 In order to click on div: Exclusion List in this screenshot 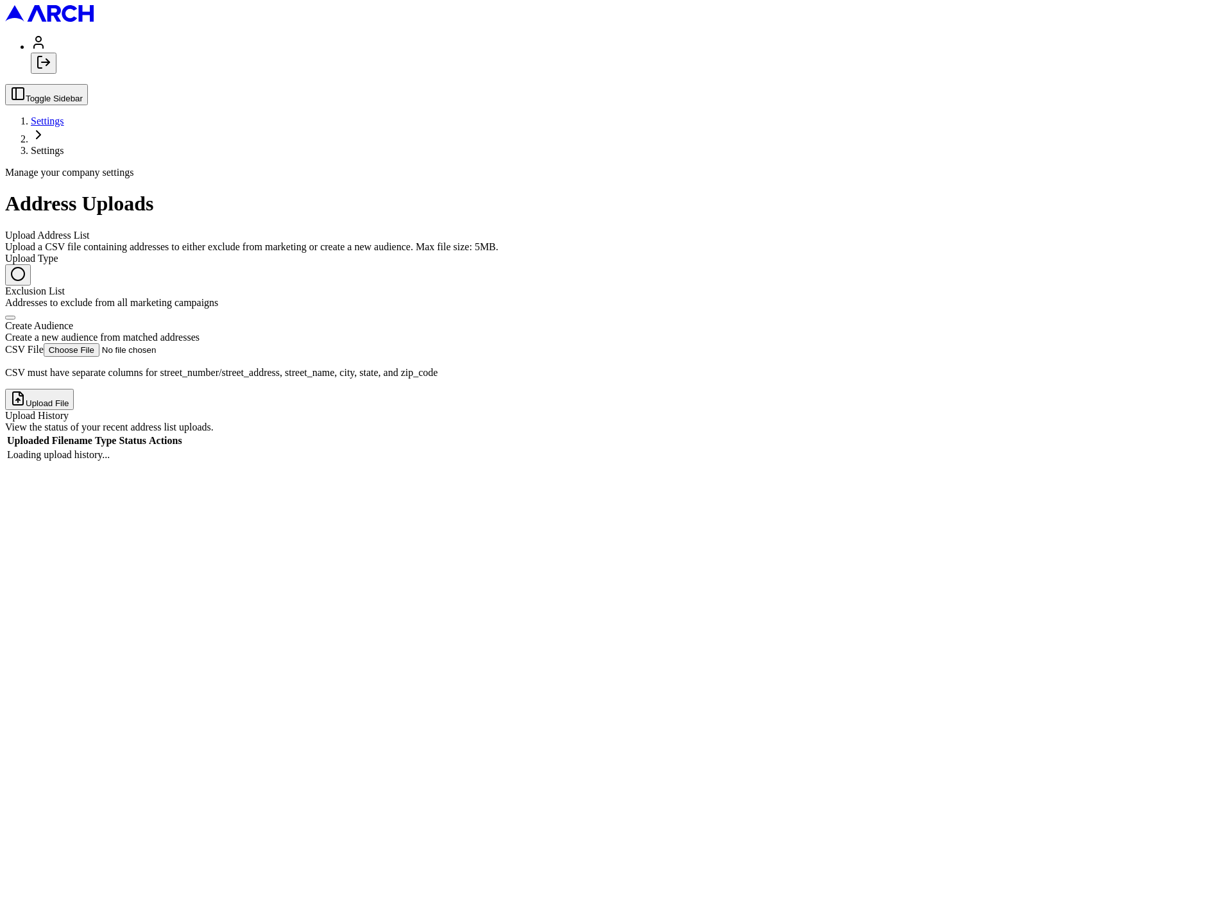, I will do `click(613, 291)`.